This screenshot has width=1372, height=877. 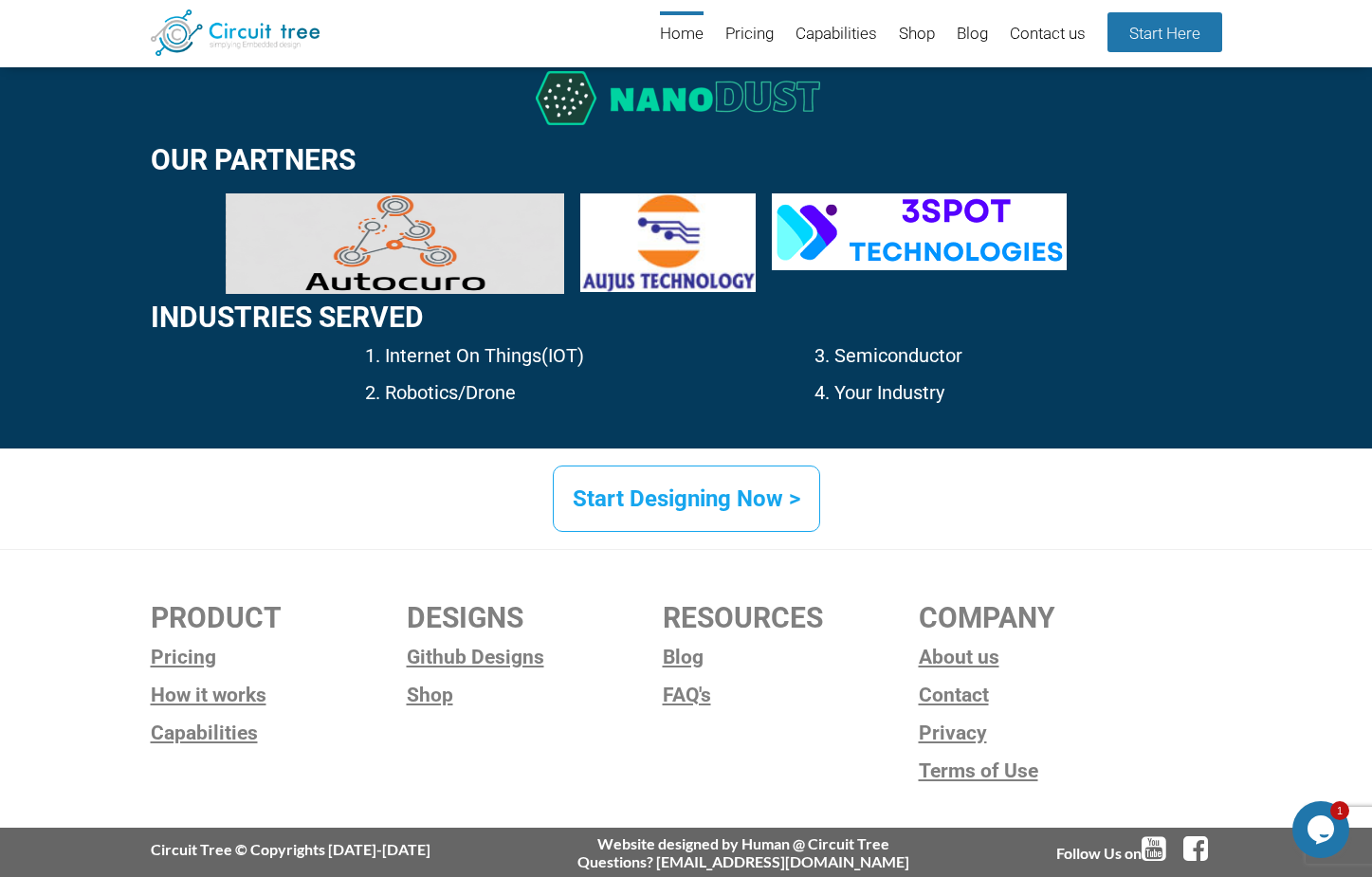 I want to click on p: 4. Your Industry, so click(x=1017, y=393).